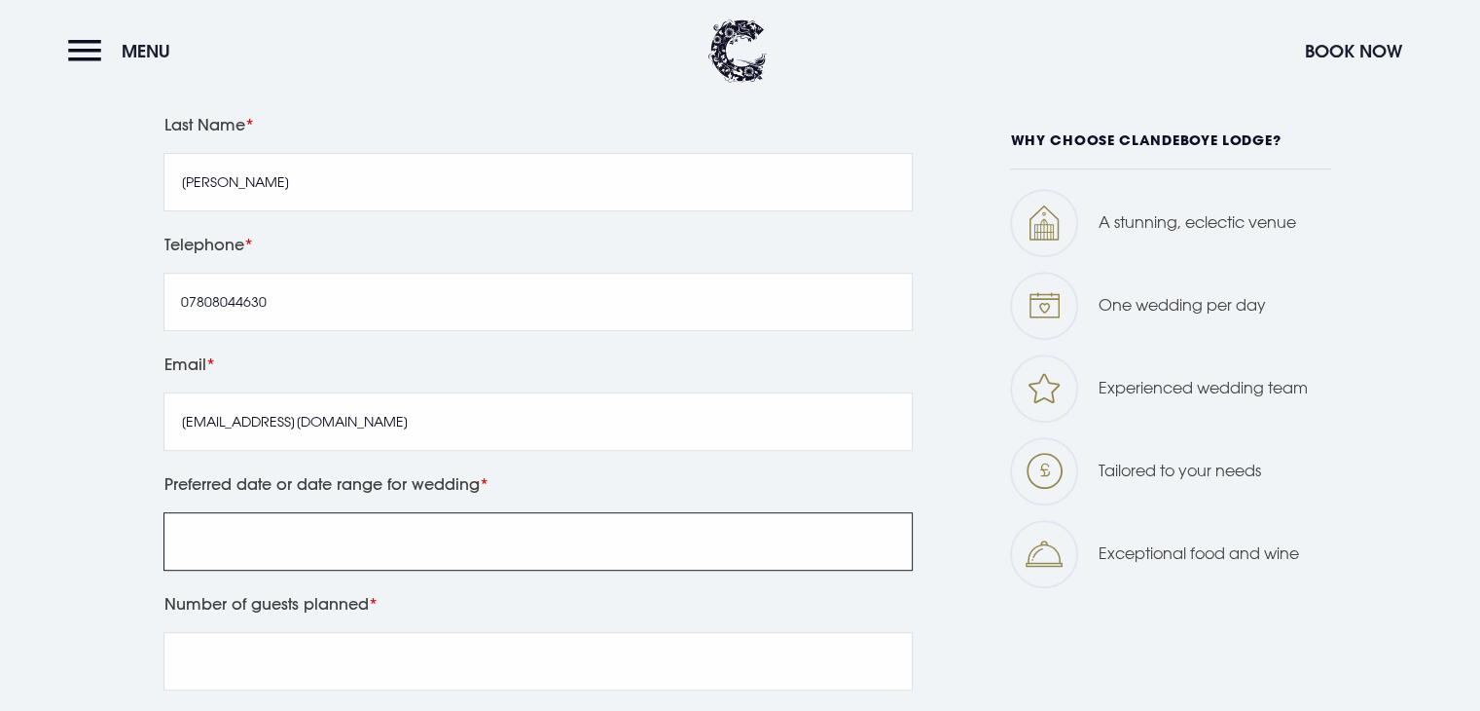 This screenshot has height=711, width=1480. I want to click on span: Menu, so click(146, 51).